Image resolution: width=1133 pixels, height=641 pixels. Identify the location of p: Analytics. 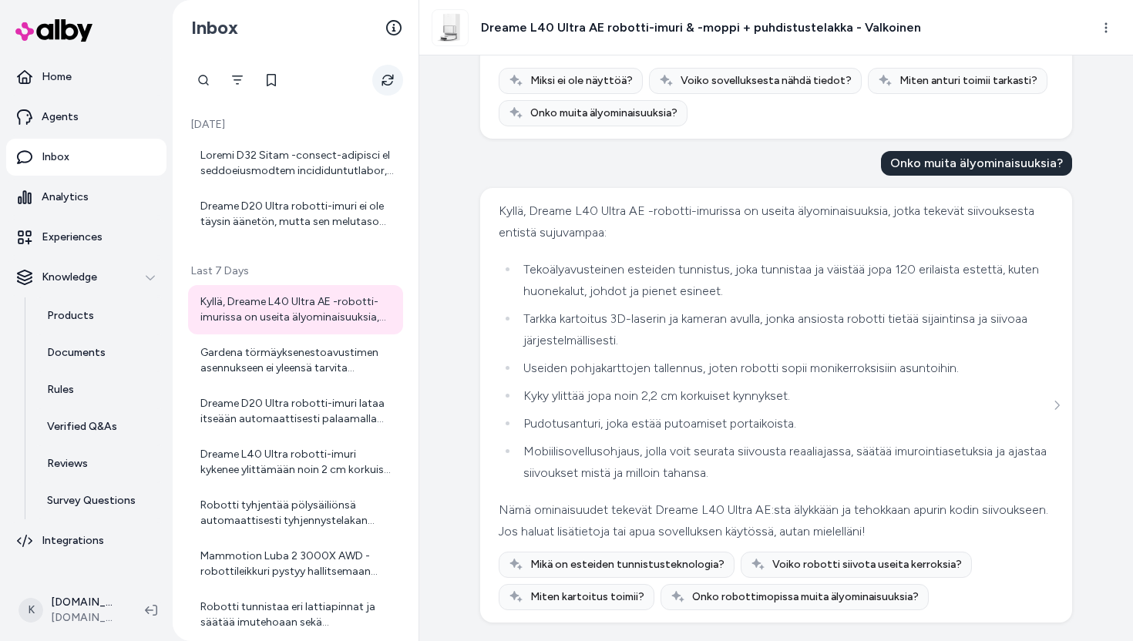
(65, 197).